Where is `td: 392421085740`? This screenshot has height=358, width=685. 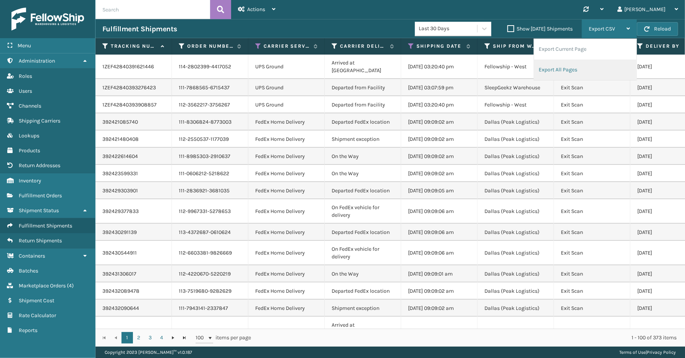
td: 392421085740 is located at coordinates (134, 122).